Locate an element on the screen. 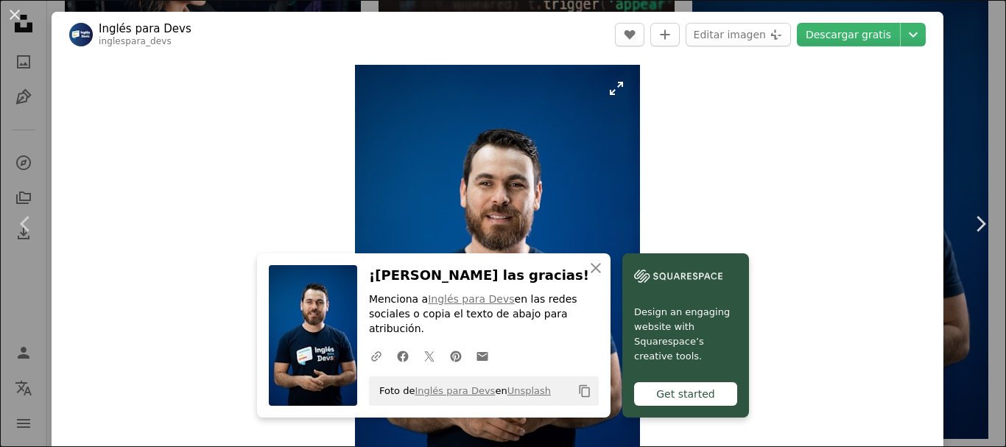 The image size is (1006, 447). img: Ve al perfil de Inglés para Devs is located at coordinates (81, 35).